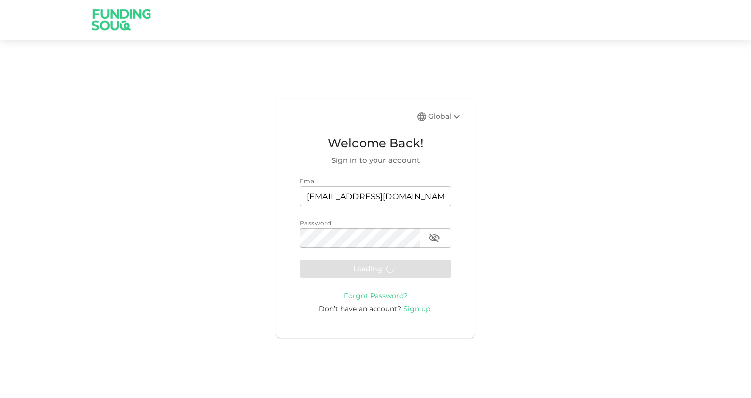 The height and width of the screenshot is (398, 751). Describe the element at coordinates (376, 196) in the screenshot. I see `div: email` at that location.